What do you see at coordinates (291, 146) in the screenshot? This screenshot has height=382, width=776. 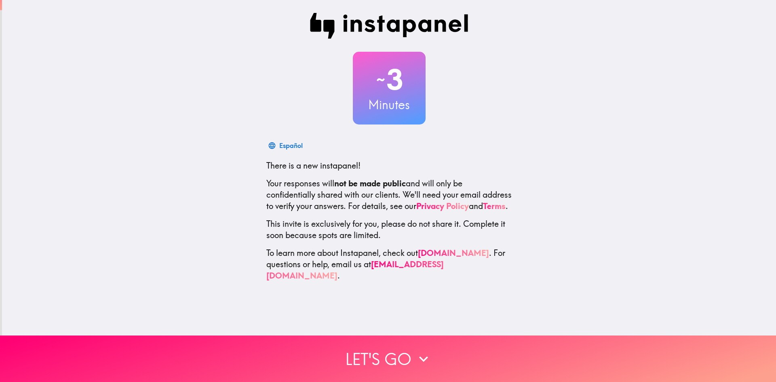 I see `div: Español` at bounding box center [291, 146].